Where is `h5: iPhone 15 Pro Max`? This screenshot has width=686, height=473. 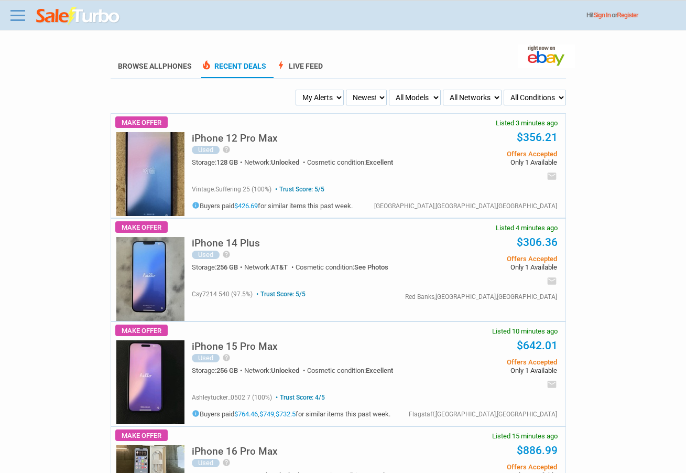
h5: iPhone 15 Pro Max is located at coordinates (235, 346).